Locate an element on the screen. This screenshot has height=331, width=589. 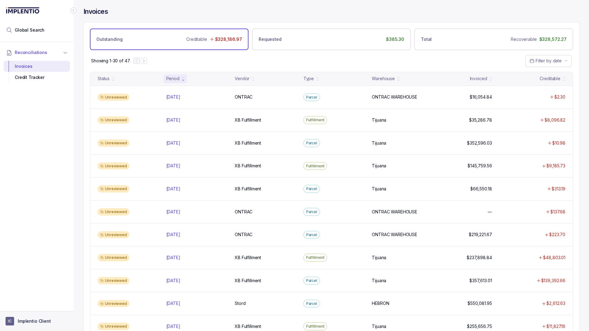
button: Date Range Picker is located at coordinates (549, 61).